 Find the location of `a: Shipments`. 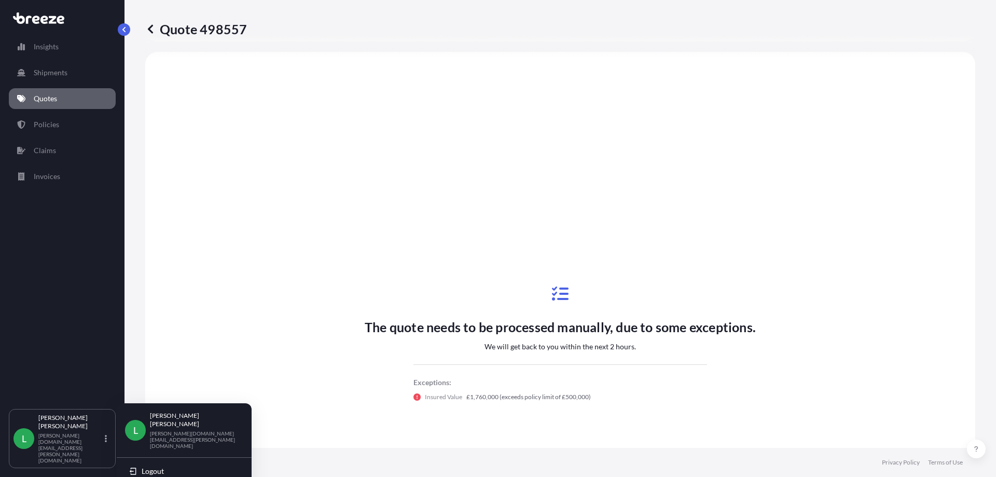

a: Shipments is located at coordinates (62, 73).